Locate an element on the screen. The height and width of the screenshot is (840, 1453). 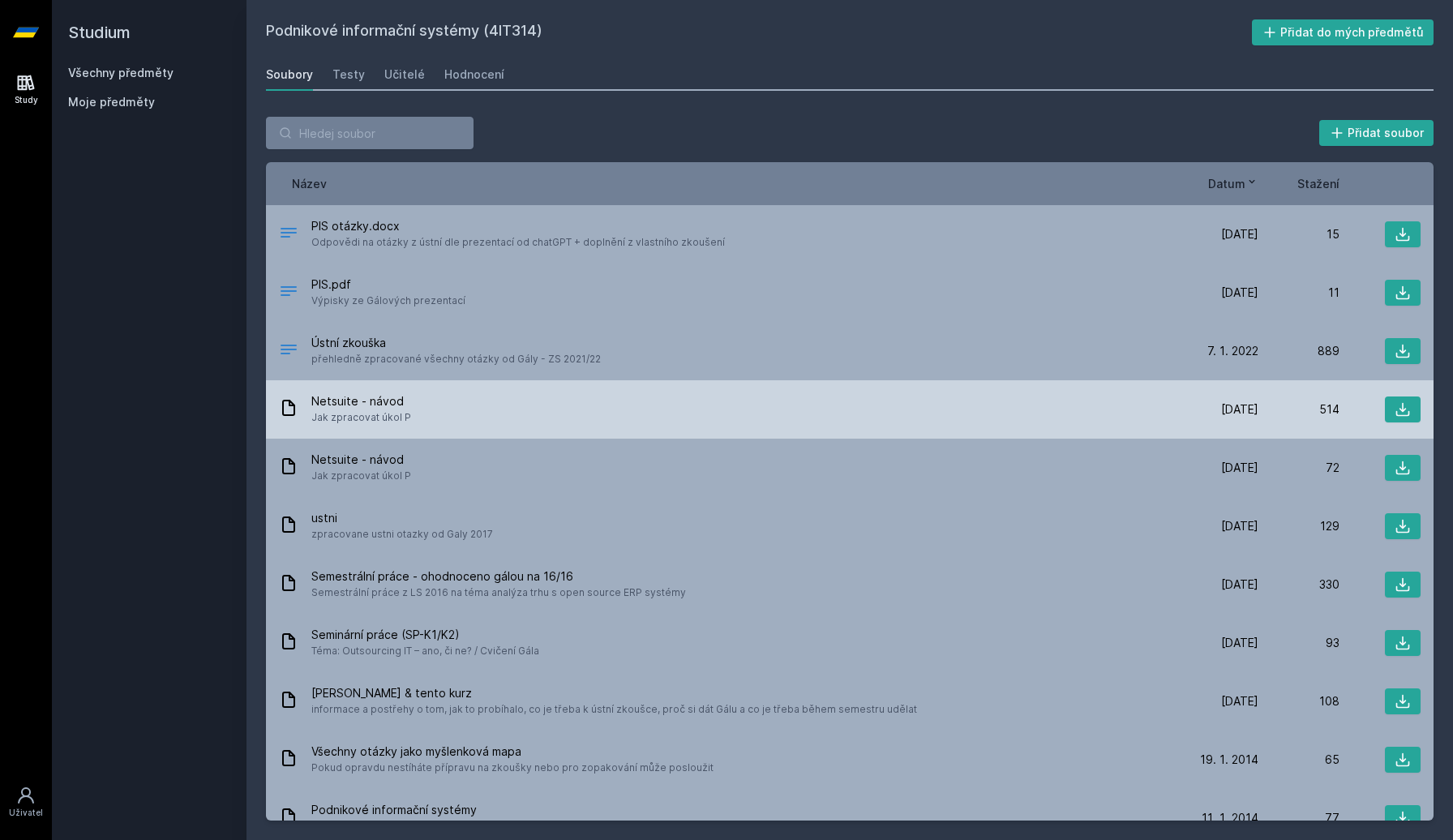
a: Učitelé is located at coordinates (405, 75).